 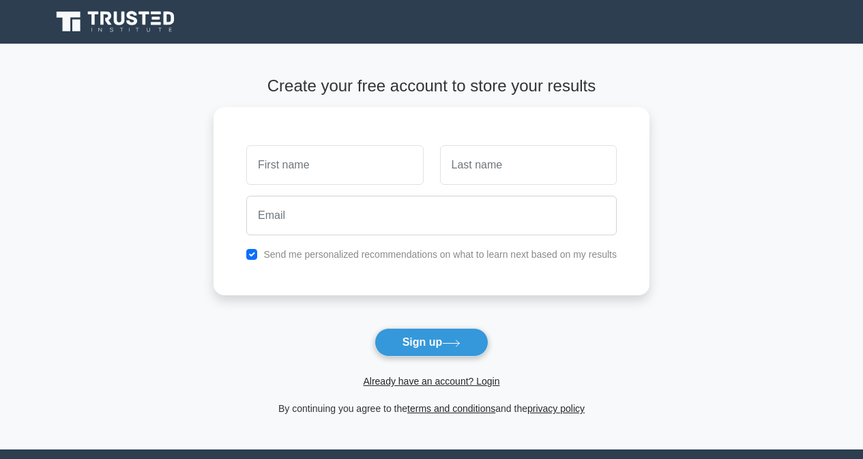 What do you see at coordinates (440, 254) in the screenshot?
I see `label: Send me personalized recommendations on what to learn next based on my results` at bounding box center [440, 254].